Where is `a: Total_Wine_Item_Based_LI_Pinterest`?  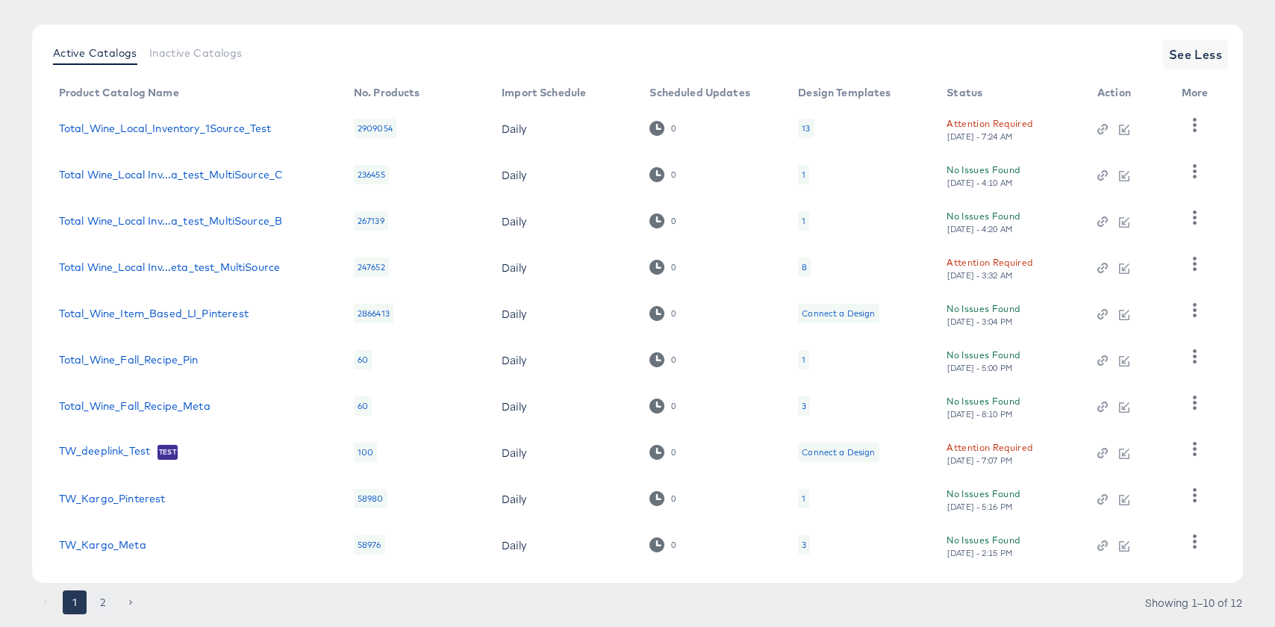 a: Total_Wine_Item_Based_LI_Pinterest is located at coordinates (154, 314).